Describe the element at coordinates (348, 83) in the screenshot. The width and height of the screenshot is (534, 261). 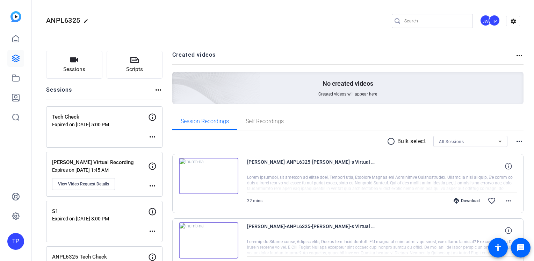
I see `p: No created videos` at that location.